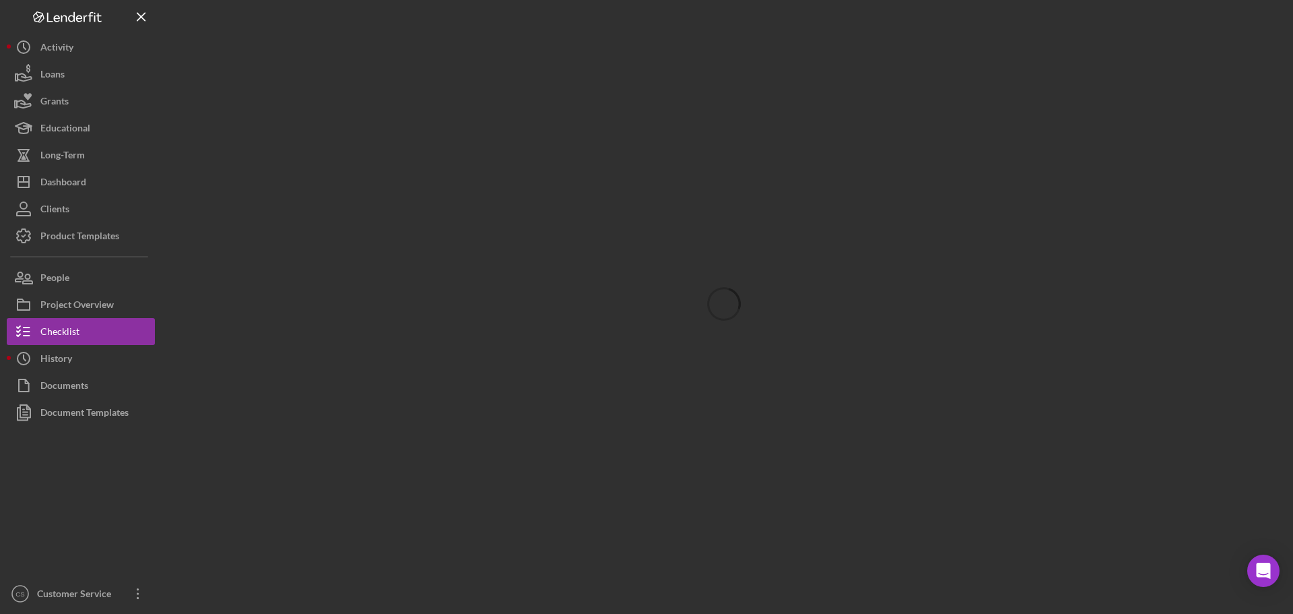  Describe the element at coordinates (81, 278) in the screenshot. I see `a: People` at that location.